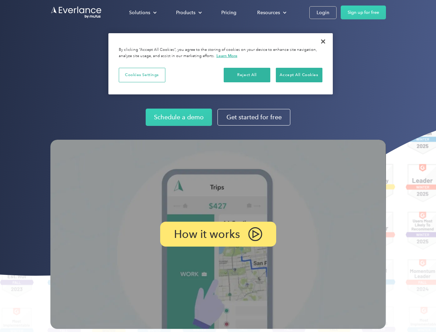 The height and width of the screenshot is (332, 436). I want to click on button: Cookies Settings, so click(142, 75).